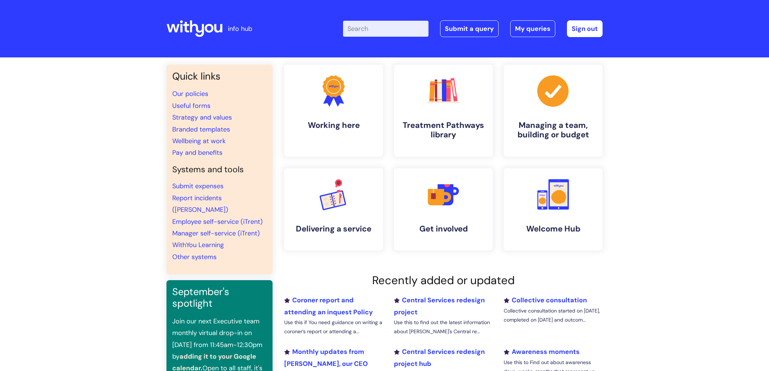  I want to click on p: Use this if You need guidance on writing a coroner’s report or attending a..., so click(334, 327).